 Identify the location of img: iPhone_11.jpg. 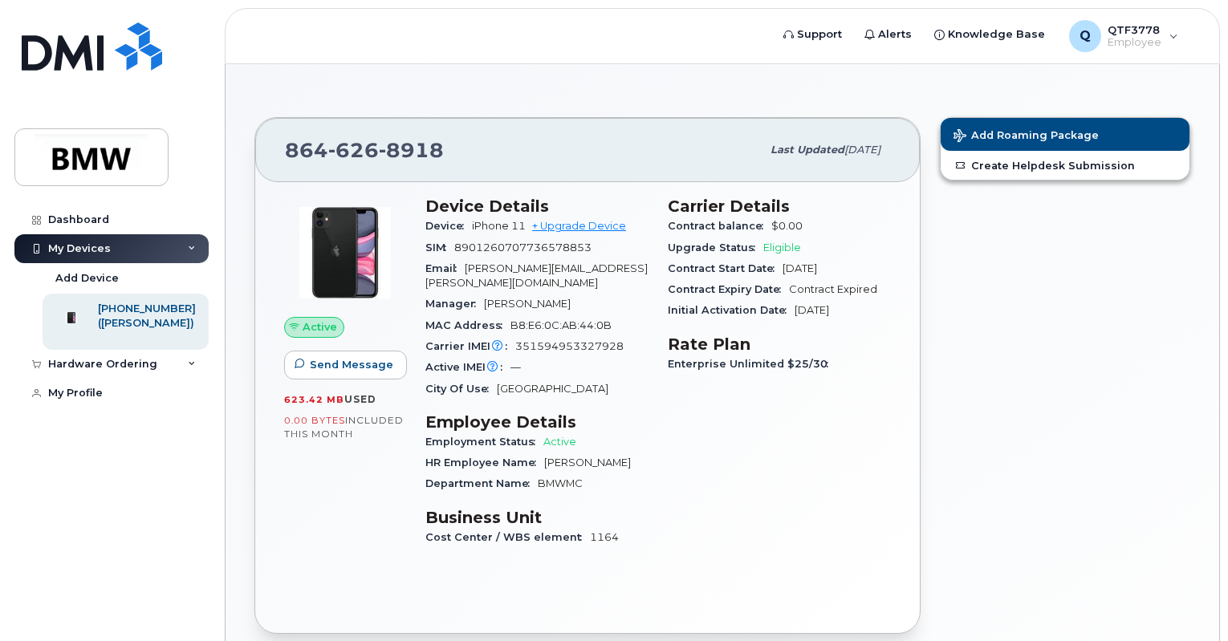
(345, 253).